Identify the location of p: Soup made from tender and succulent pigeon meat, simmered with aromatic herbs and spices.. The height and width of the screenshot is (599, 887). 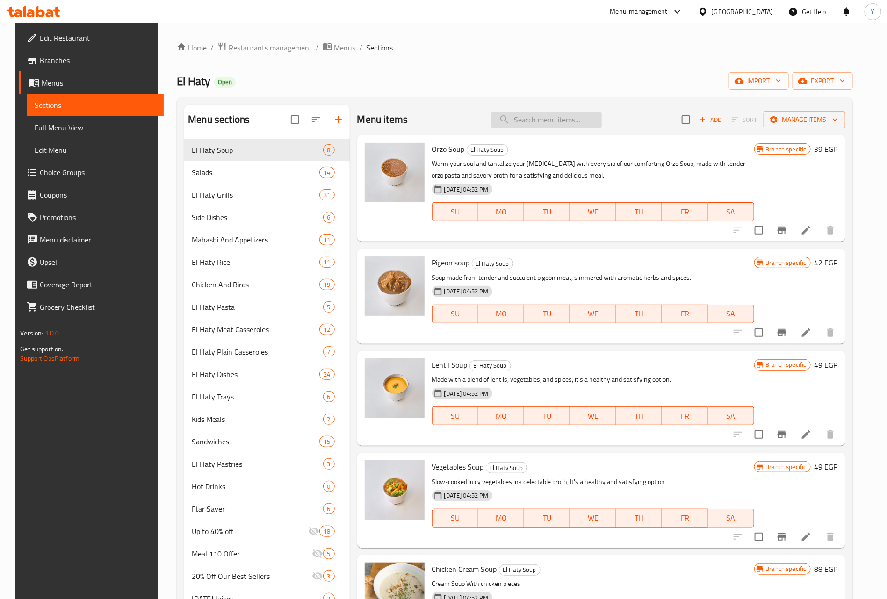
(593, 278).